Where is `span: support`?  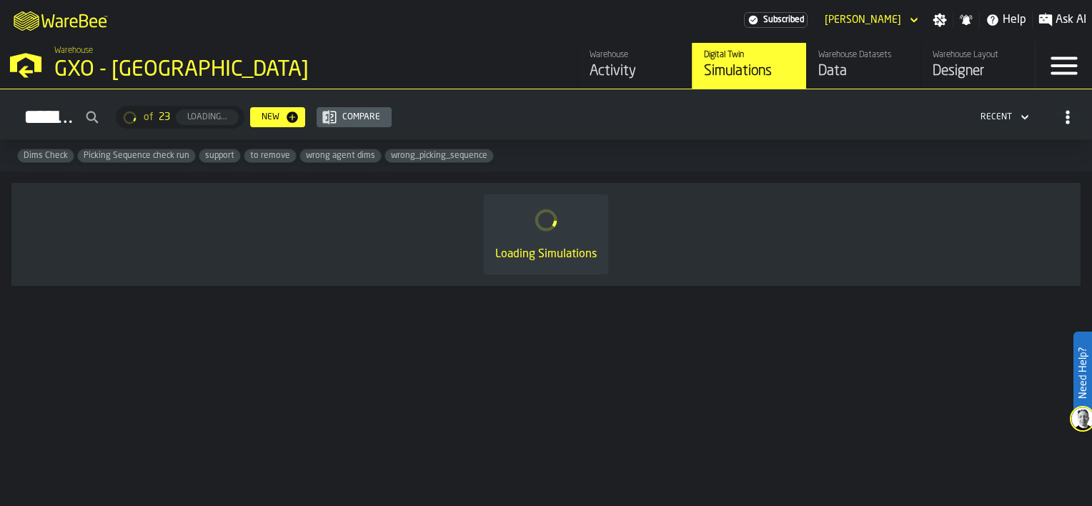
span: support is located at coordinates (219, 156).